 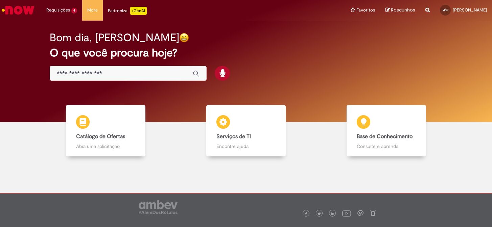 I want to click on img: logo_footer_facebook.png, so click(x=306, y=214).